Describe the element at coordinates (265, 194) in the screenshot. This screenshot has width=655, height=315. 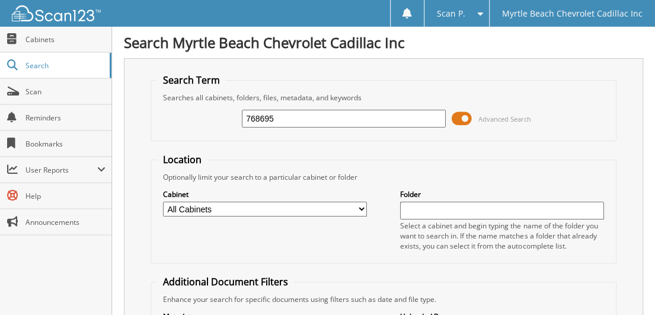
I see `label: Cabinet` at that location.